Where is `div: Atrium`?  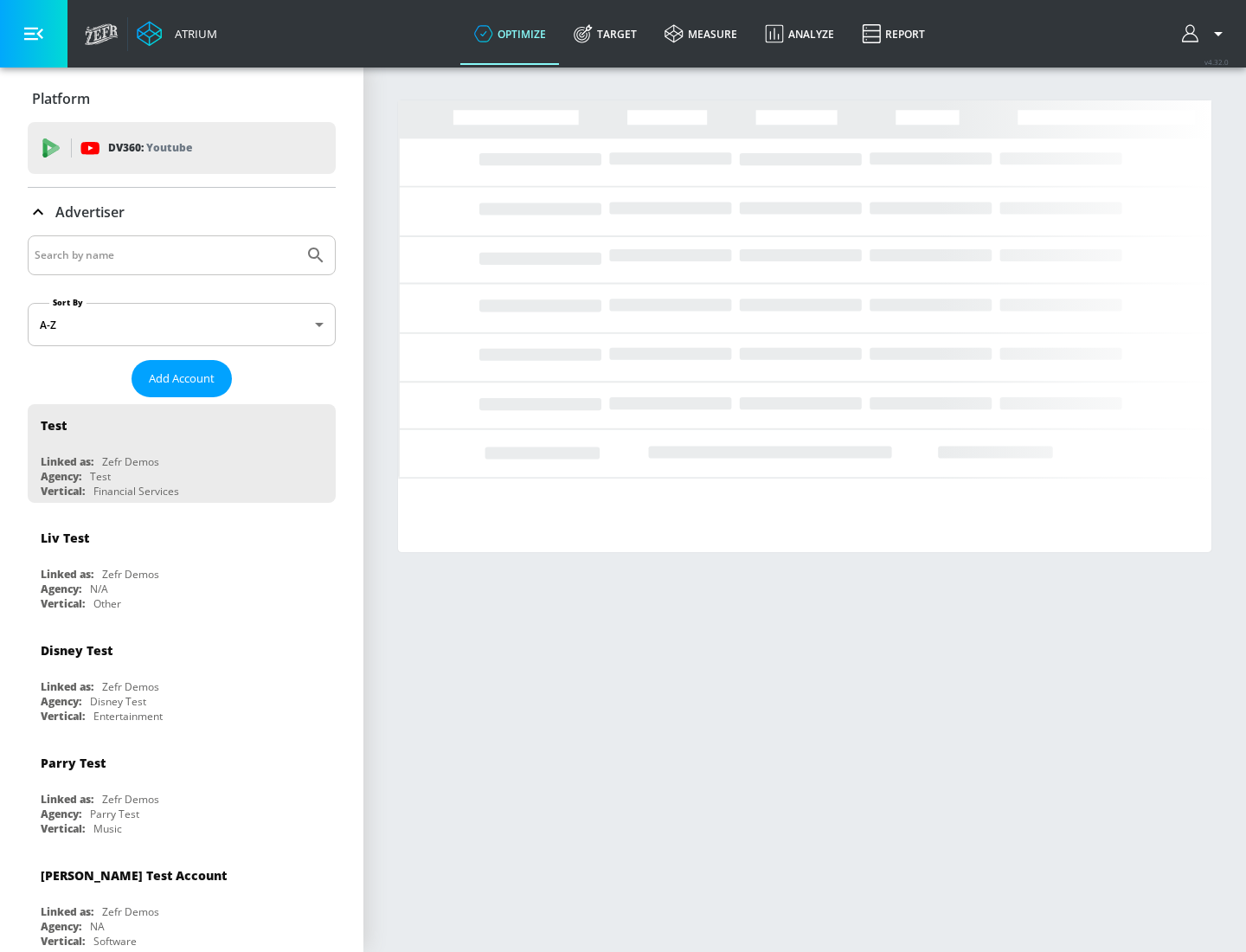 div: Atrium is located at coordinates (192, 34).